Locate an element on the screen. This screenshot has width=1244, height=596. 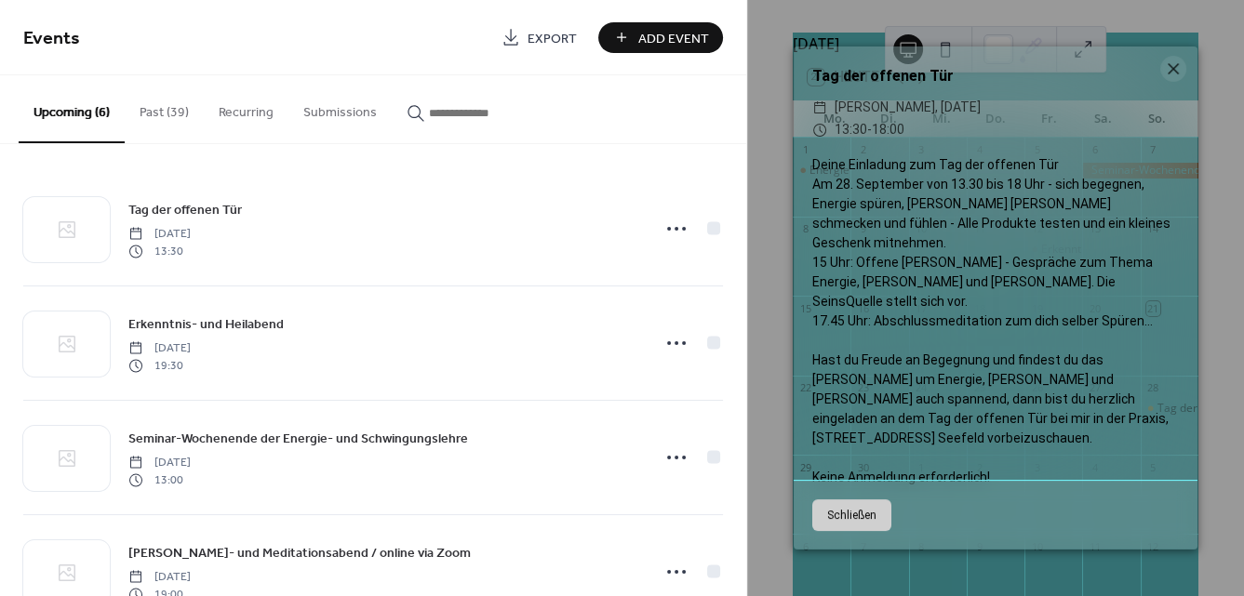
button: Past (39) is located at coordinates (164, 108).